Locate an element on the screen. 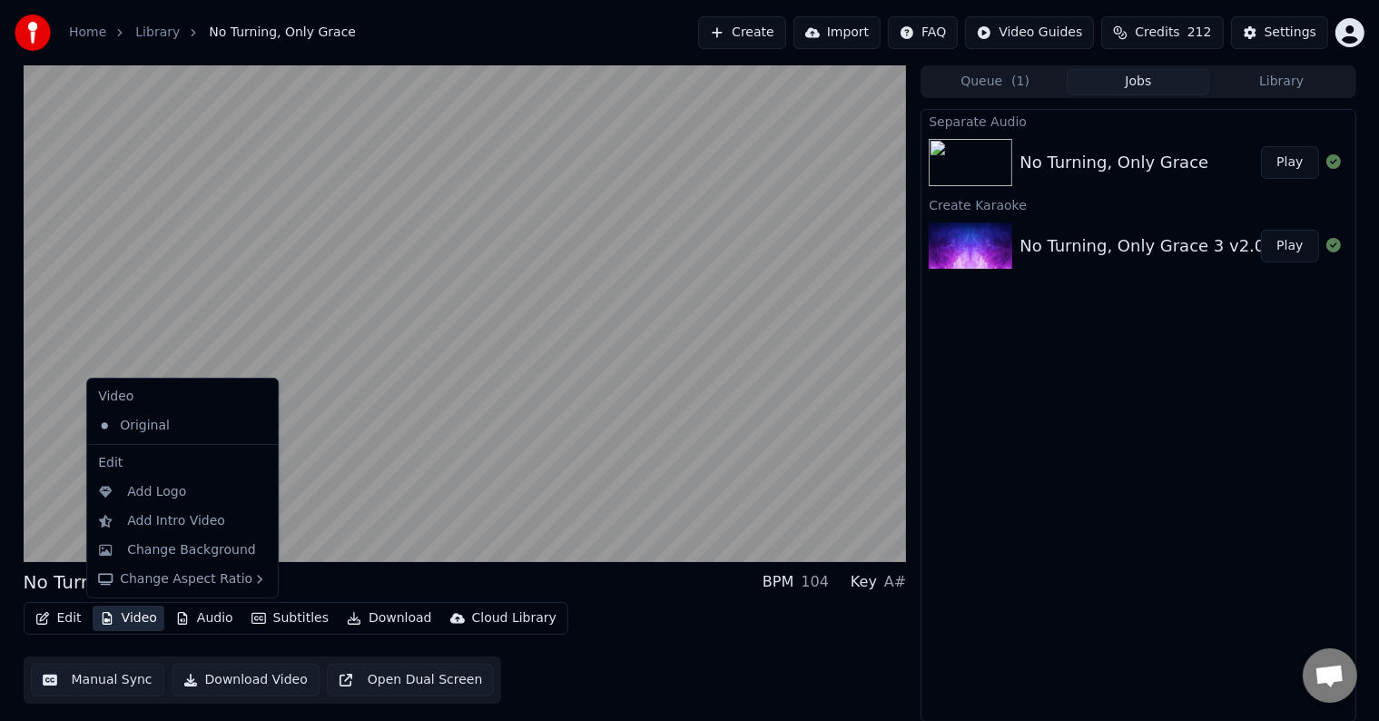 This screenshot has width=1379, height=721. button: Video is located at coordinates (128, 618).